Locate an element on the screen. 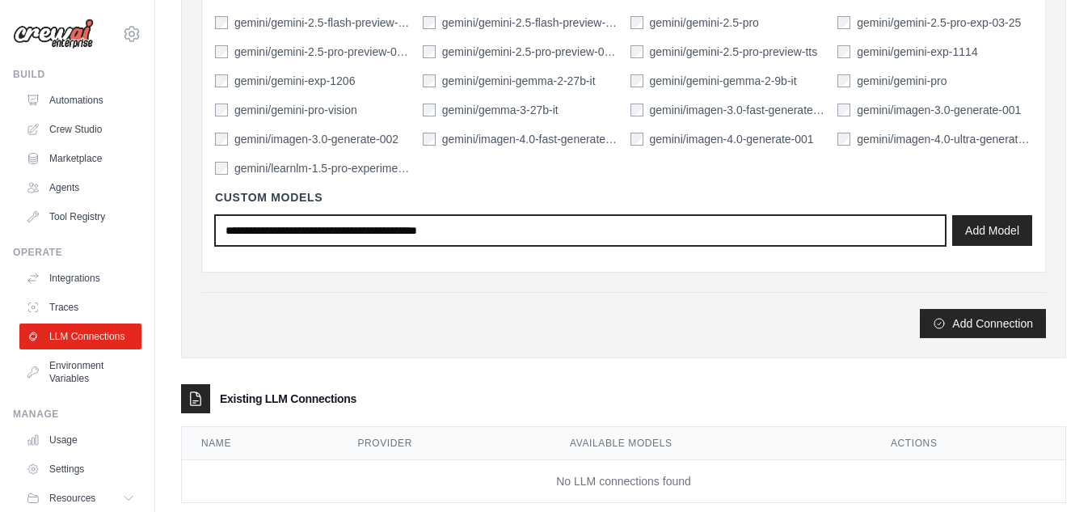 The image size is (1092, 512). label: gemini/gemini-gemma-2-27b-it is located at coordinates (519, 81).